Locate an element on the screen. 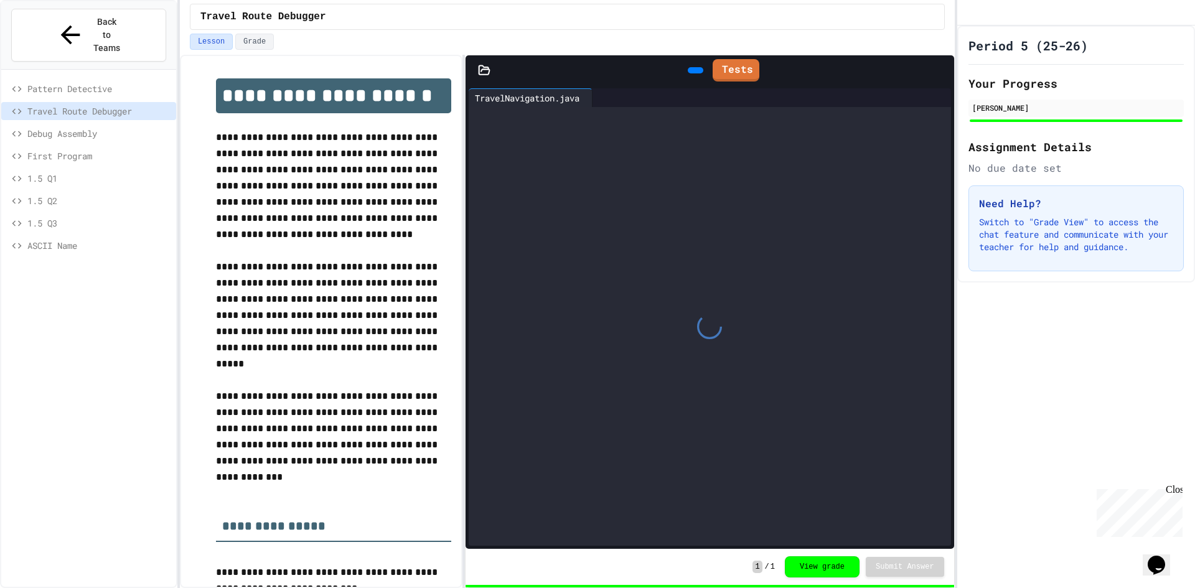  span: Back to Teams is located at coordinates (106, 35).